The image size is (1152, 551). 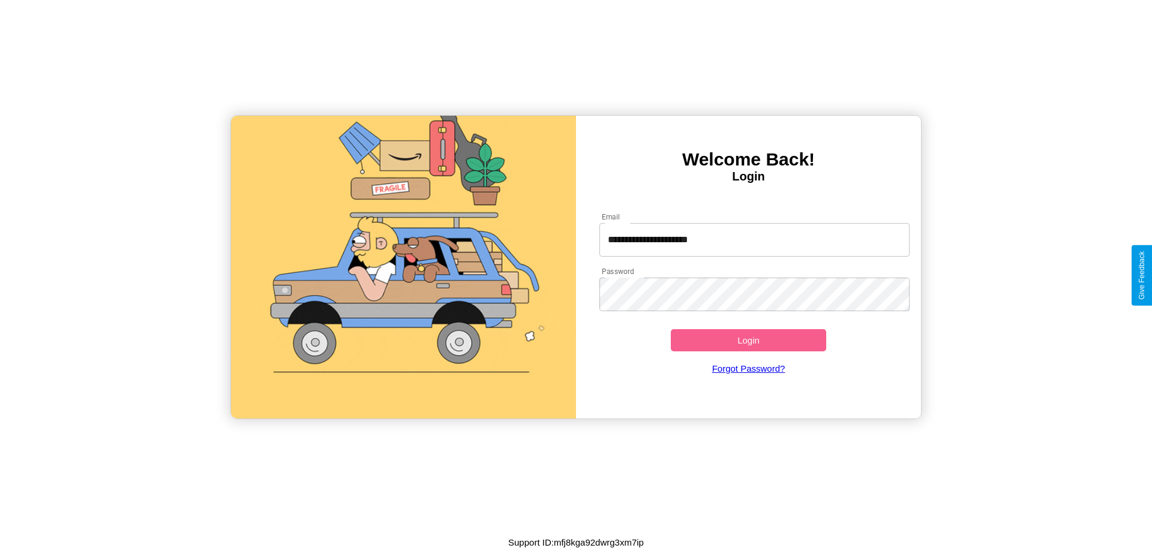 What do you see at coordinates (748, 160) in the screenshot?
I see `h3: Welcome Back!` at bounding box center [748, 160].